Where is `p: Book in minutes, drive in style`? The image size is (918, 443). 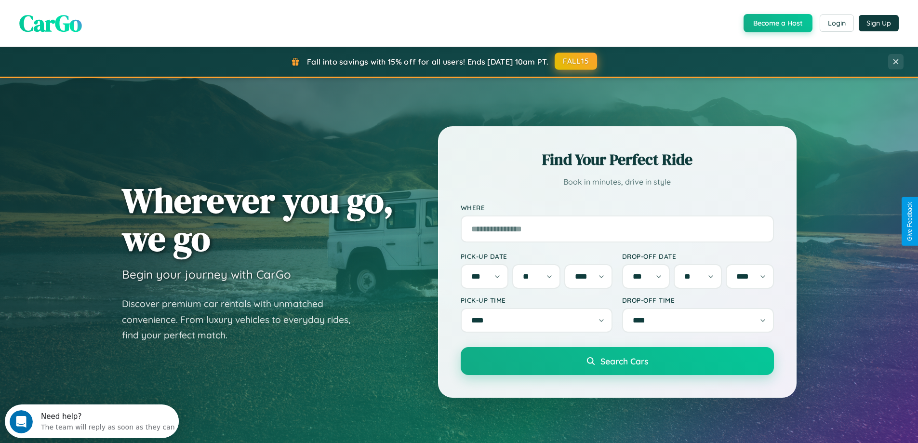
p: Book in minutes, drive in style is located at coordinates (617, 182).